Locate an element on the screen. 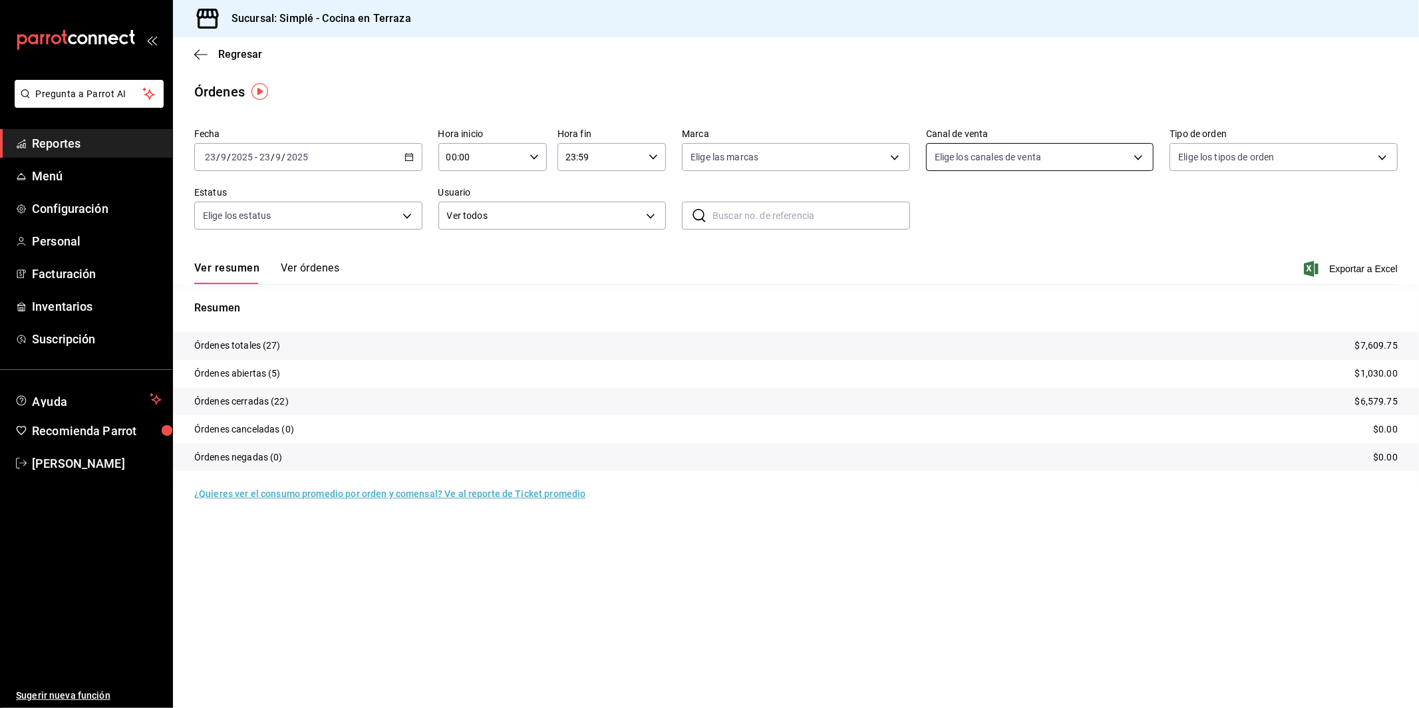 This screenshot has width=1419, height=708. div: navigation tabs is located at coordinates (267, 273).